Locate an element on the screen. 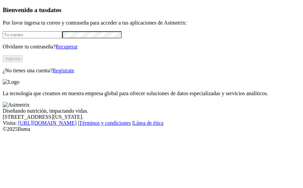 This screenshot has height=188, width=303. p: Olvidaste tu contraseña? is located at coordinates (152, 47).